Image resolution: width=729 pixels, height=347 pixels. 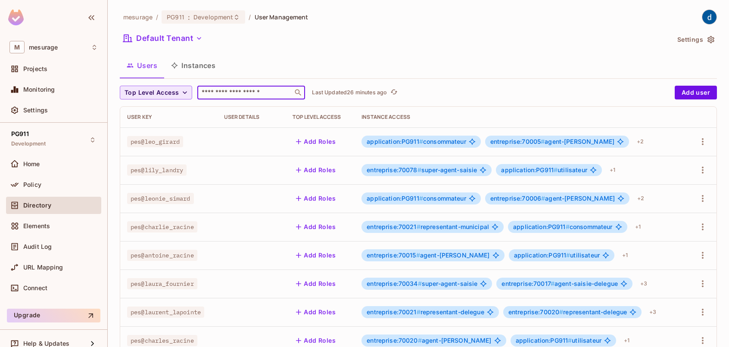 What do you see at coordinates (43, 267) in the screenshot?
I see `span: URL Mapping` at bounding box center [43, 267].